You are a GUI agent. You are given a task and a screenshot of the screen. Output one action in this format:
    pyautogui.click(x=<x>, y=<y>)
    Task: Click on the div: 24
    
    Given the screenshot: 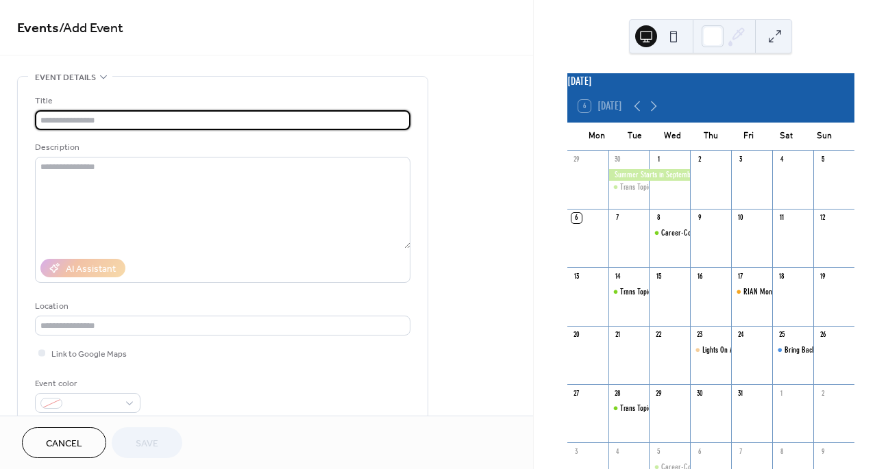 What is the action you would take?
    pyautogui.click(x=740, y=335)
    